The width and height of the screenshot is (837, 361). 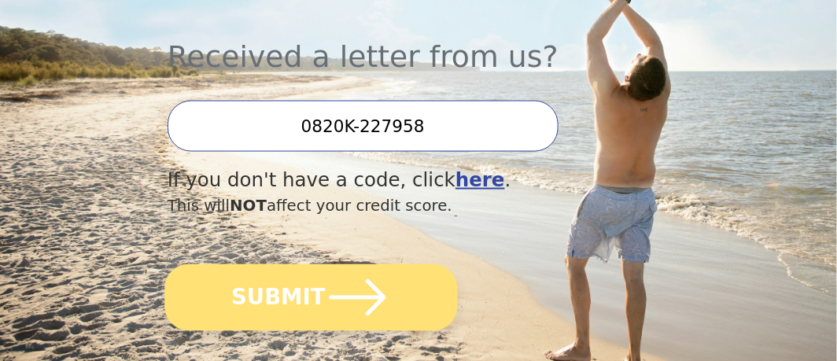 I want to click on div: If you don't have a code, click ., so click(x=381, y=180).